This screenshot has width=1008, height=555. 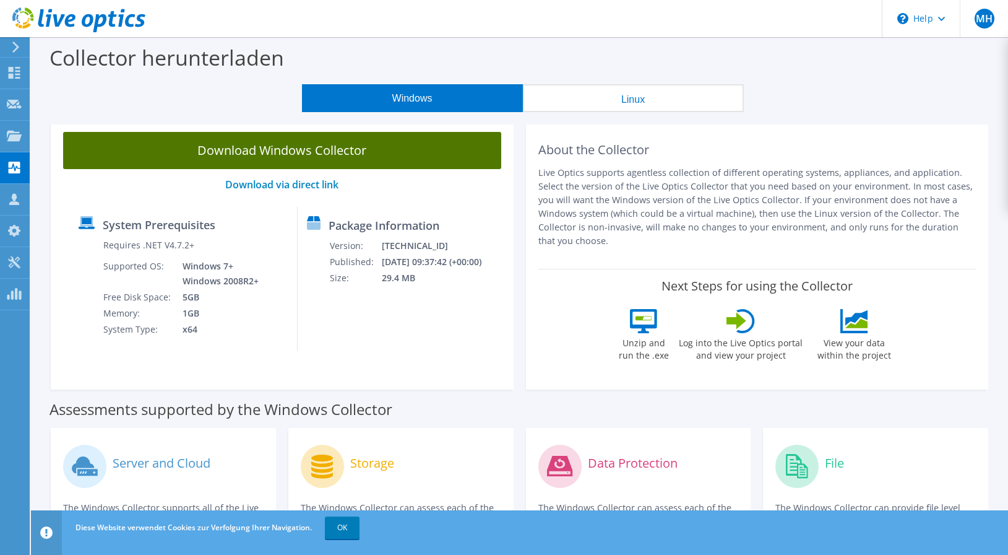 I want to click on button: Windows, so click(x=412, y=98).